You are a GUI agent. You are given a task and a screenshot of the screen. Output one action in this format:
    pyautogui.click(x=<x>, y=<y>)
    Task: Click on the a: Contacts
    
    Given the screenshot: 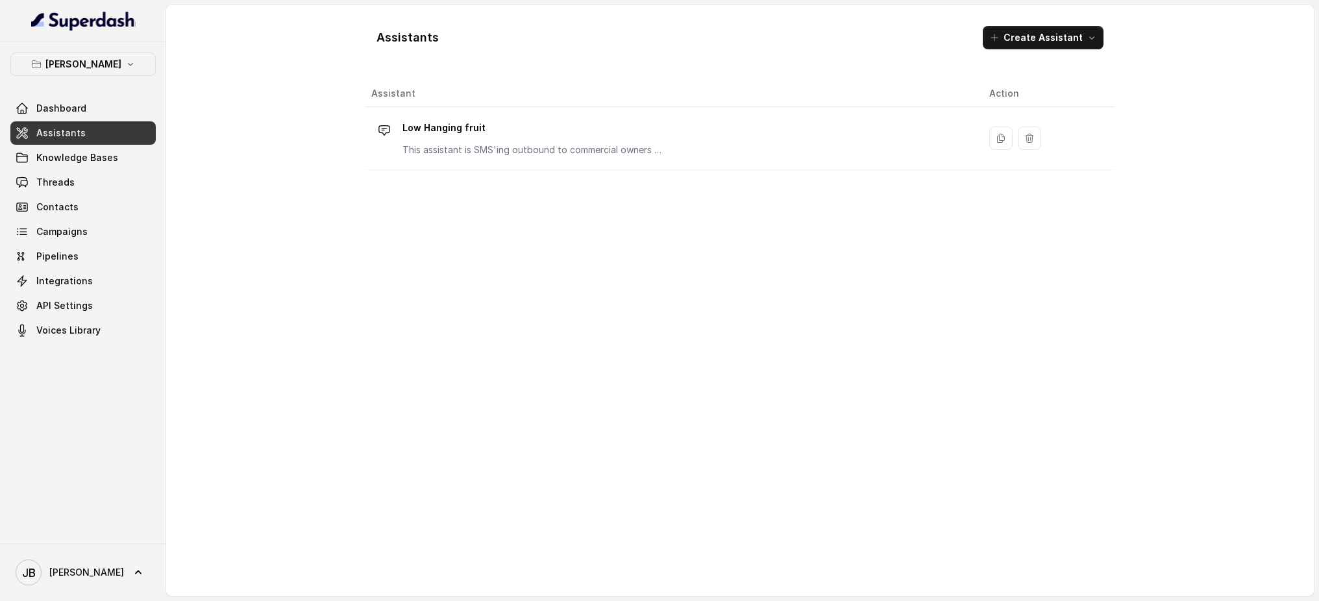 What is the action you would take?
    pyautogui.click(x=83, y=207)
    